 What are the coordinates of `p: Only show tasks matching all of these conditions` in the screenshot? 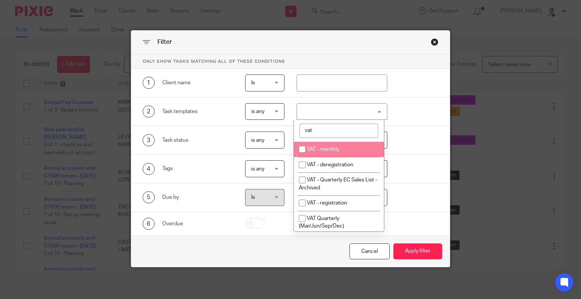 It's located at (290, 62).